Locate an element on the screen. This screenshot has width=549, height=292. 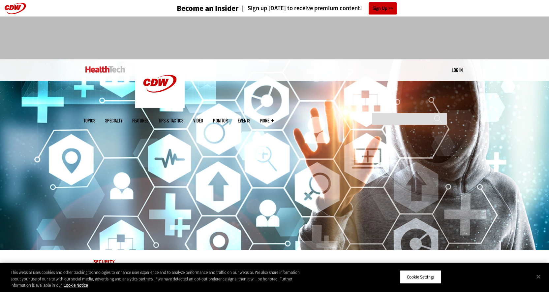
span: Topics is located at coordinates (89, 120).